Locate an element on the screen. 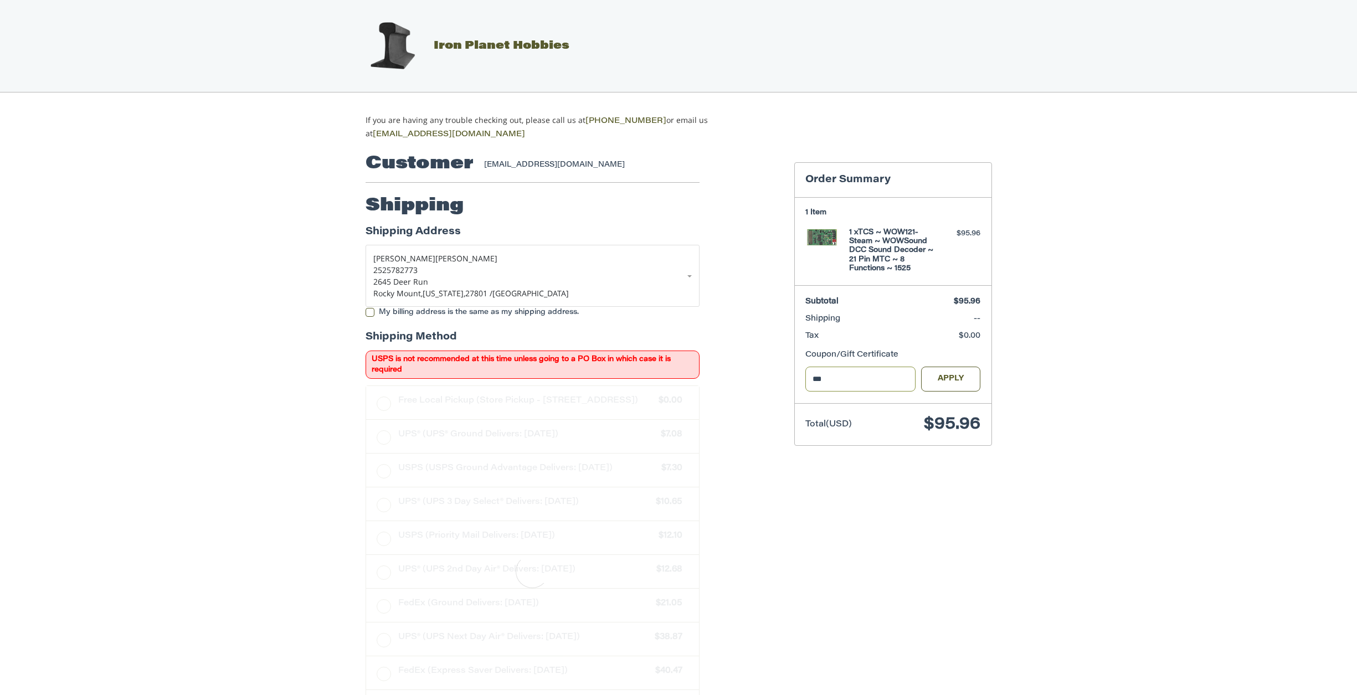 Image resolution: width=1357 pixels, height=695 pixels. label: My billing address is the same as my shipping address. is located at coordinates (532, 312).